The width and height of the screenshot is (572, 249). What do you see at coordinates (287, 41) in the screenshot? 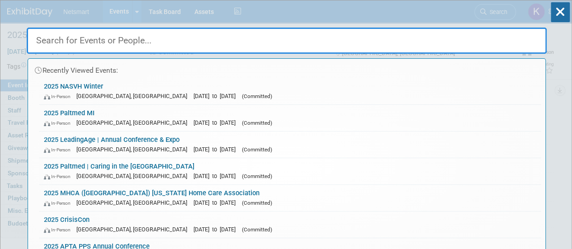
I see `input: Search for Events or People...` at bounding box center [287, 41].